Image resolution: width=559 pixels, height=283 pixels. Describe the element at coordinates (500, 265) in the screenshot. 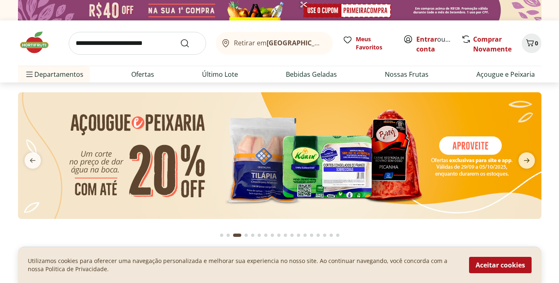

I see `button: Aceitar cookies` at that location.